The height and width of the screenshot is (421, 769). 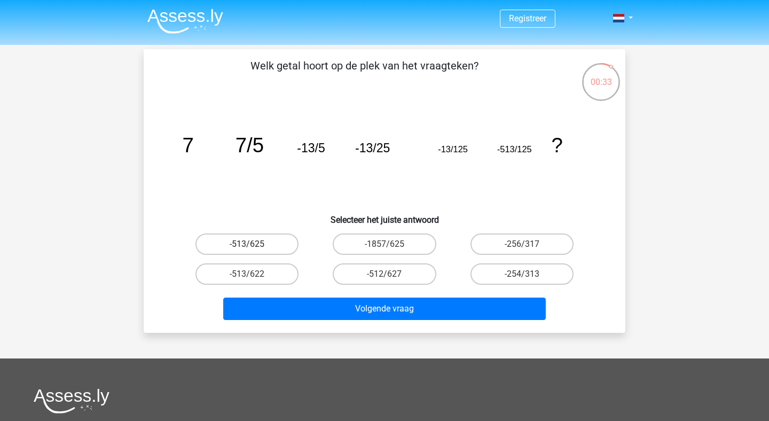 I want to click on tspan: -13/25, so click(x=372, y=148).